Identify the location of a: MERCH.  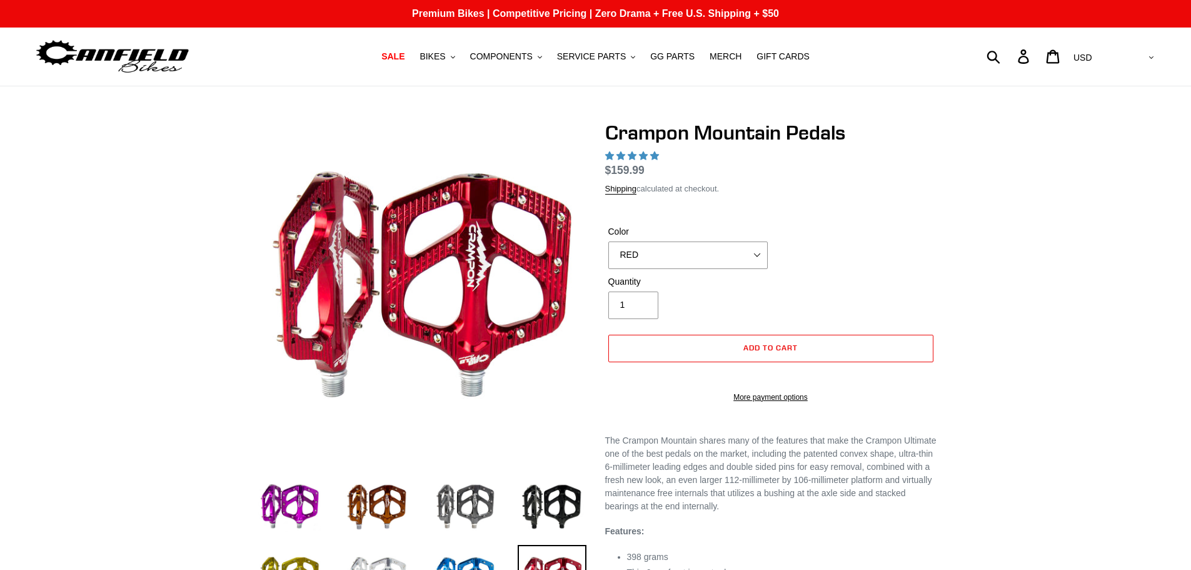
(726, 56).